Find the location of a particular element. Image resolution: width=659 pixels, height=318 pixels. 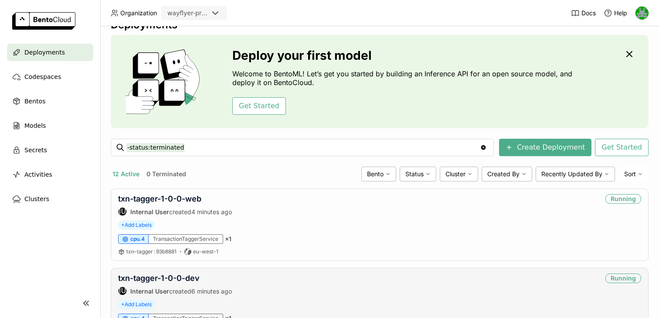

input: Selected wayflyer-prod. is located at coordinates (210, 14).